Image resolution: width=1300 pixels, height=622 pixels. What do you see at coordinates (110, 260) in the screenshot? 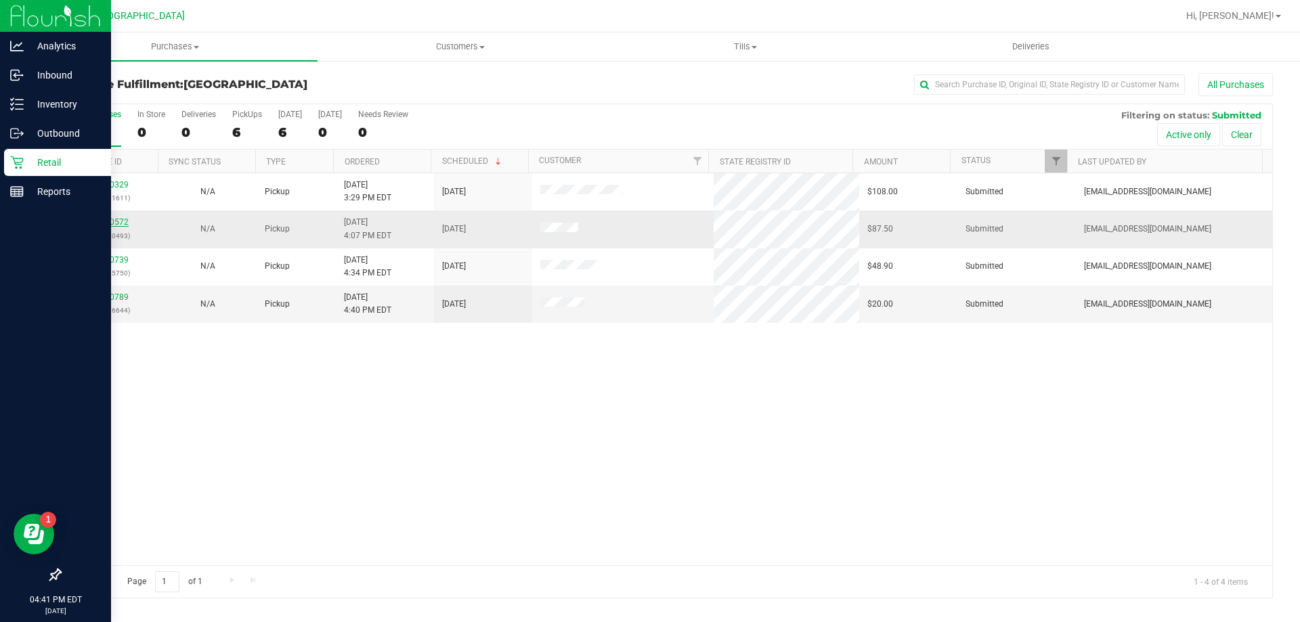
I see `a: 11840739` at bounding box center [110, 260].